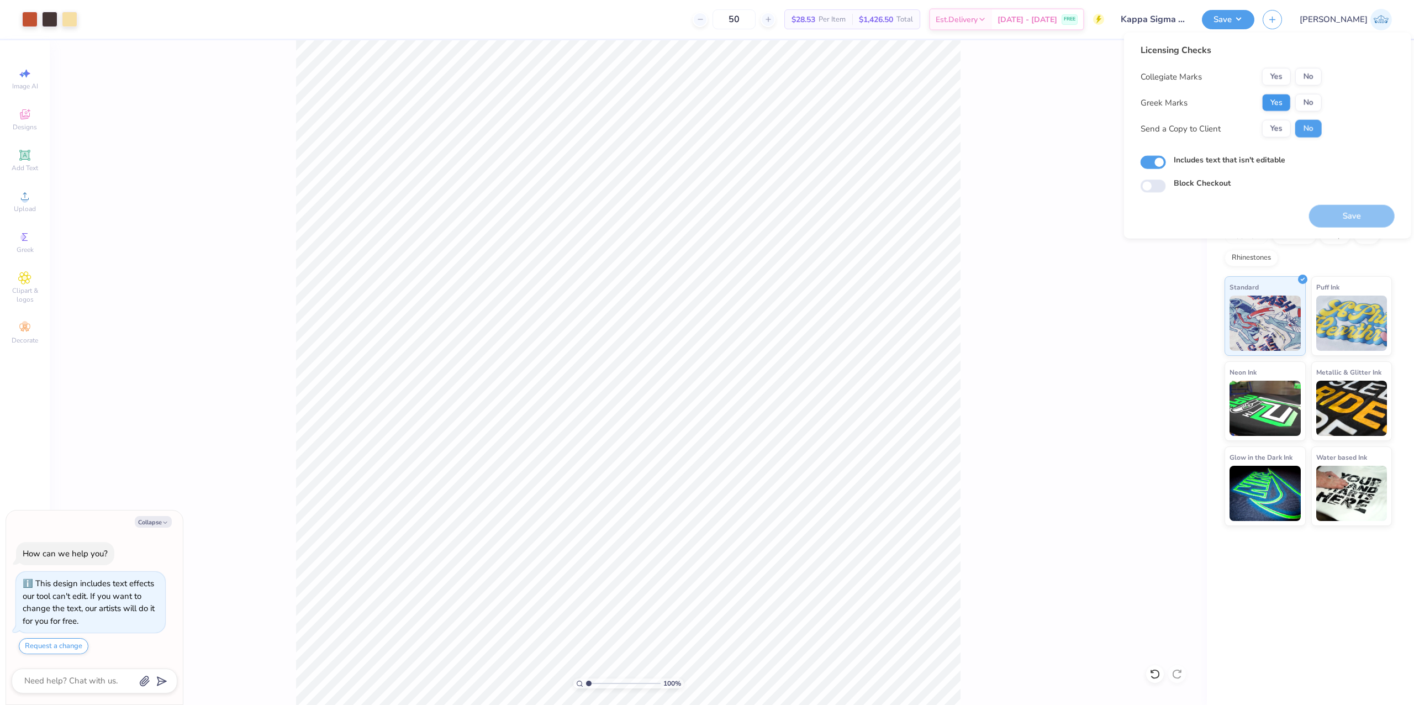 Image resolution: width=1414 pixels, height=705 pixels. Describe the element at coordinates (1069, 19) in the screenshot. I see `span: FREE` at that location.